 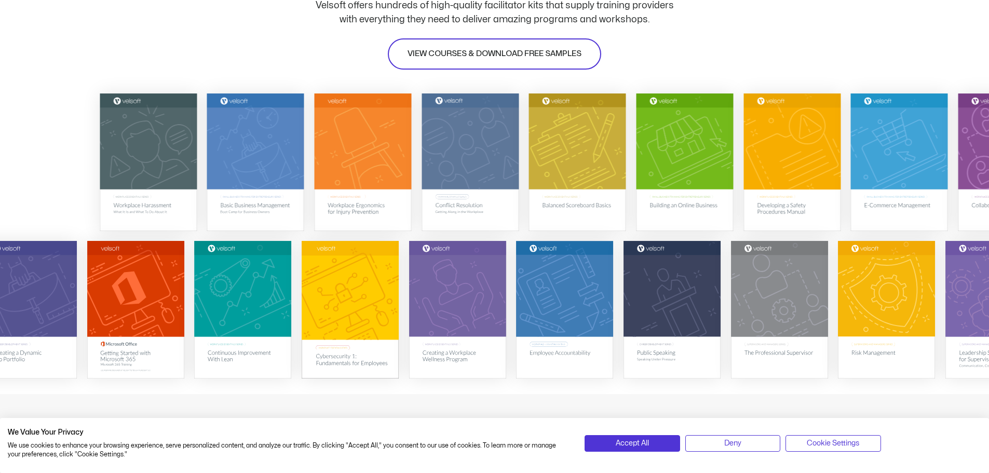 What do you see at coordinates (494, 54) in the screenshot?
I see `span: VIEW COURSES & DOWNLOAD FREE SAMPLES` at bounding box center [494, 54].